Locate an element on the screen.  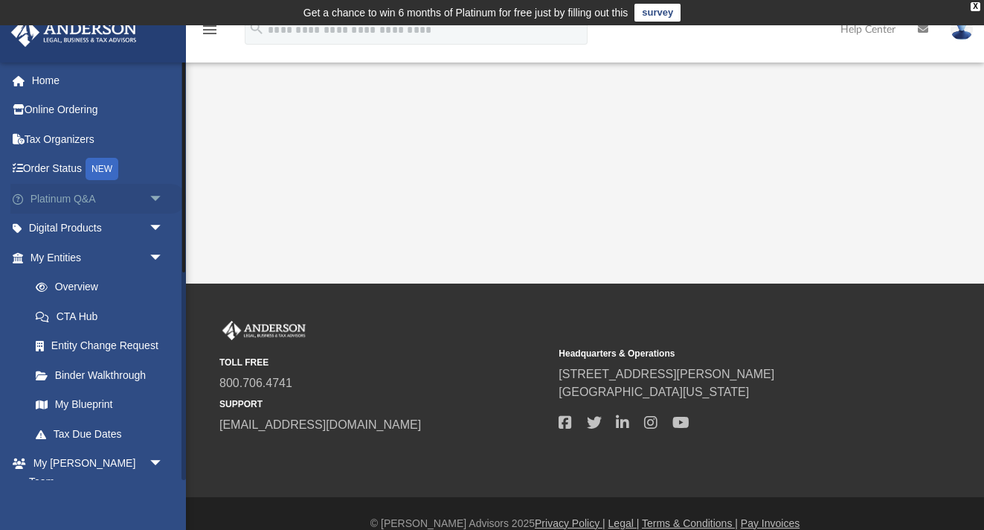
a: Entity Change Request is located at coordinates (103, 346).